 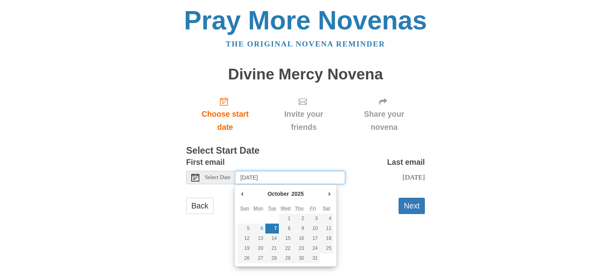 What do you see at coordinates (258, 209) in the screenshot?
I see `abbr: Monday` at bounding box center [258, 209].